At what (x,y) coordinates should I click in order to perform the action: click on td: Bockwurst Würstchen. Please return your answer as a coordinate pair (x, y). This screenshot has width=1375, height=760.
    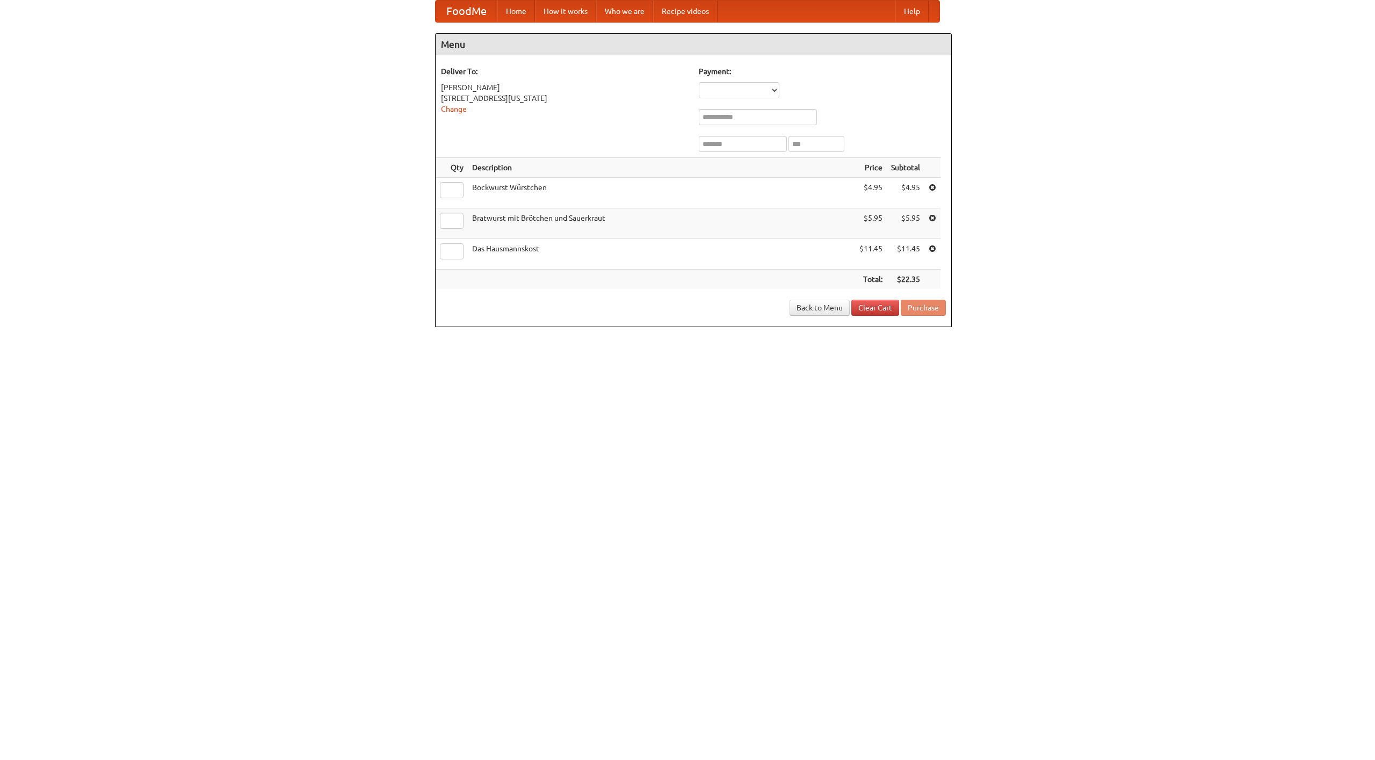
    Looking at the image, I should click on (661, 193).